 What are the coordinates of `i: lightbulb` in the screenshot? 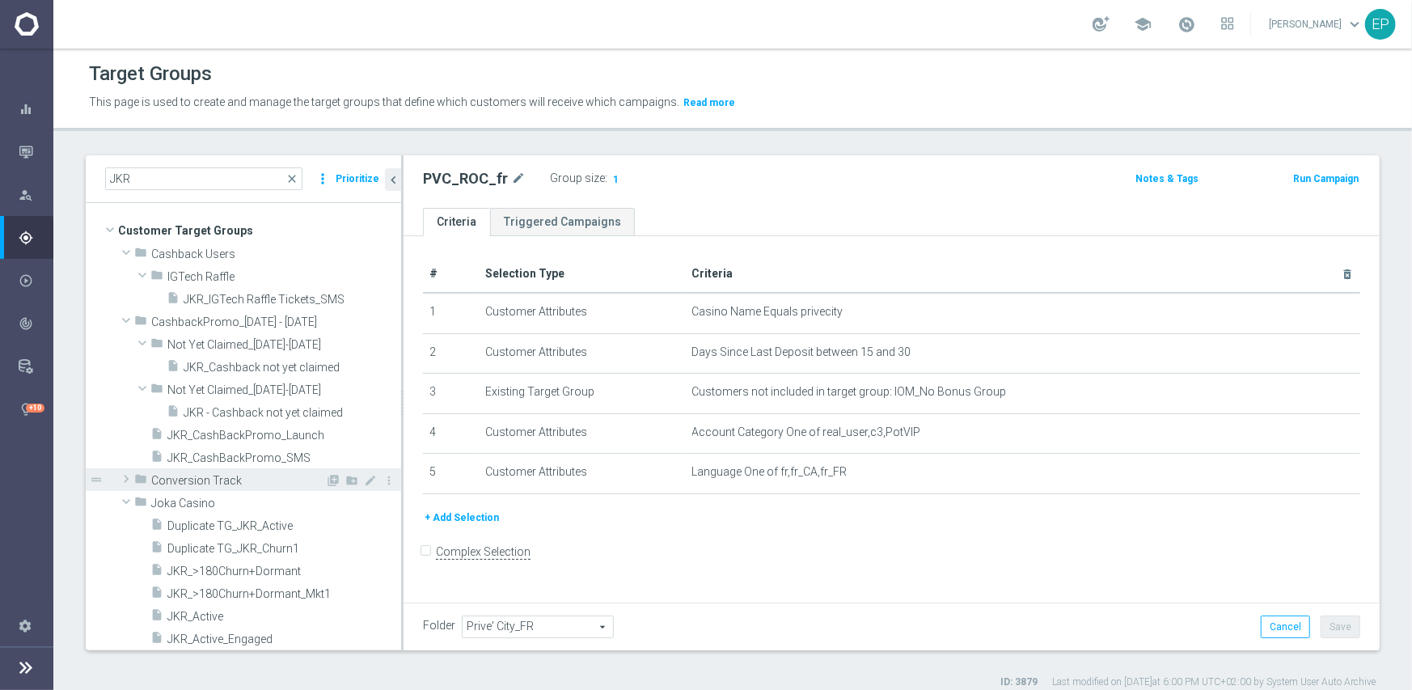 It's located at (26, 409).